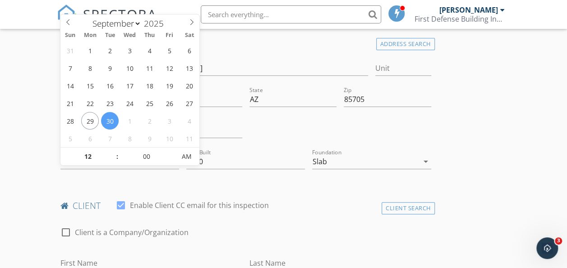 The image size is (567, 268). Describe the element at coordinates (129, 120) in the screenshot. I see `span: October 1, 2025` at that location.